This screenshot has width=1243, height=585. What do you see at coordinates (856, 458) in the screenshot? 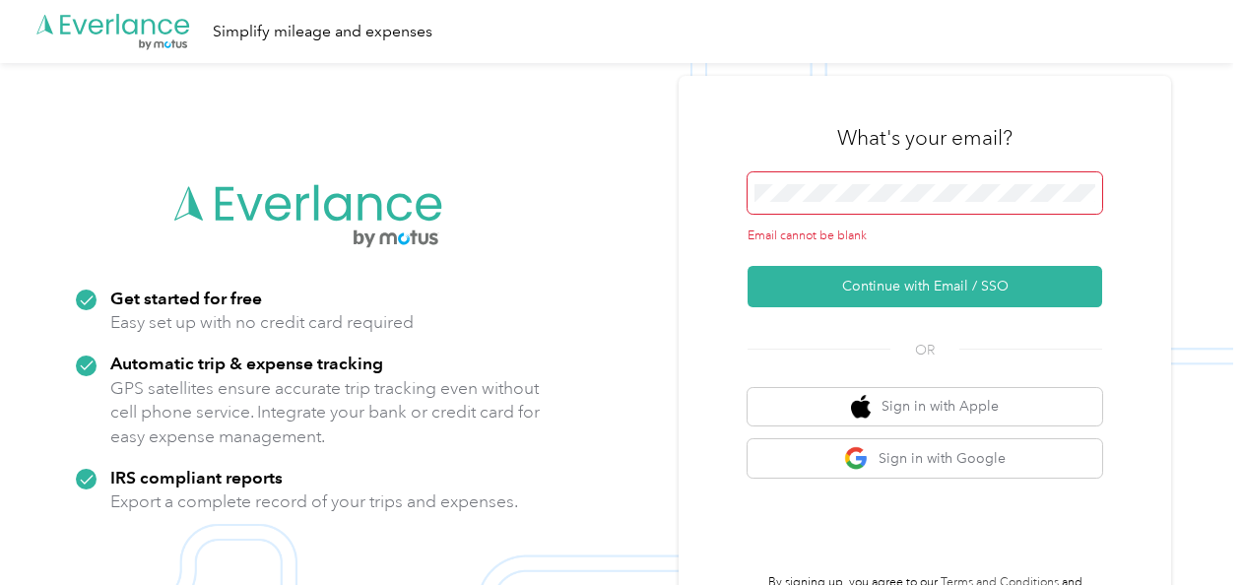
I see `img: google logo` at bounding box center [856, 458].